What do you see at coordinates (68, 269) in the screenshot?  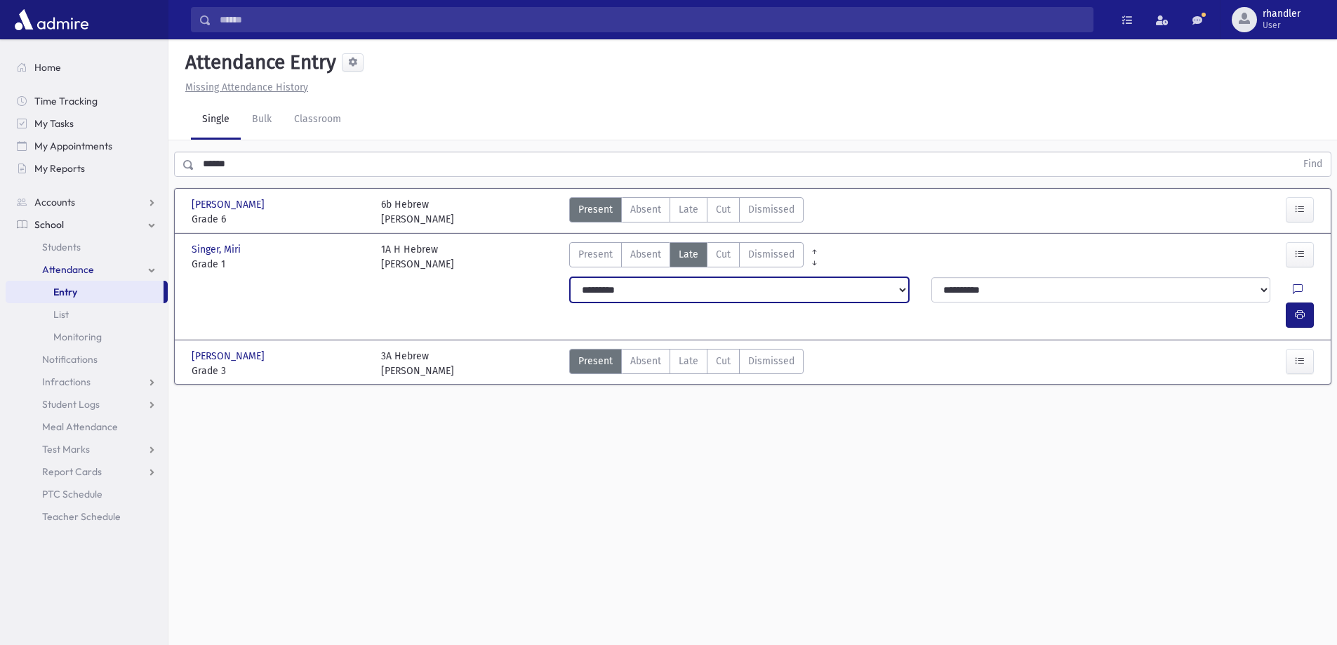 I see `span: Attendance` at bounding box center [68, 269].